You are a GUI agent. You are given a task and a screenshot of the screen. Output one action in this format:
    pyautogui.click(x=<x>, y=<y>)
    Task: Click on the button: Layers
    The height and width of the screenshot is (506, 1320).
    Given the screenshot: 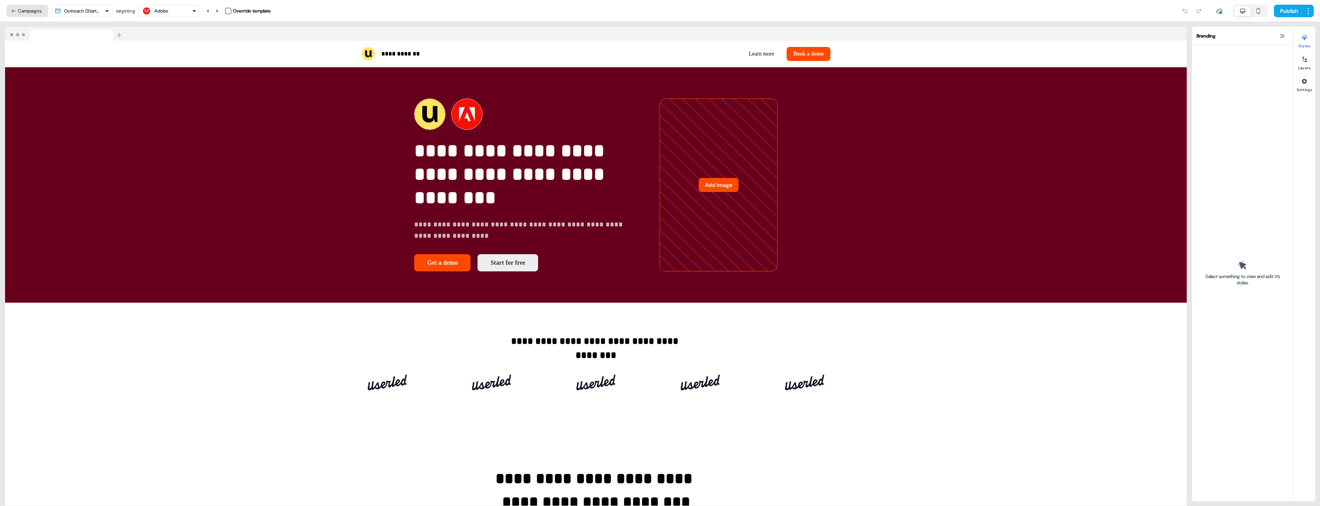 What is the action you would take?
    pyautogui.click(x=1304, y=62)
    